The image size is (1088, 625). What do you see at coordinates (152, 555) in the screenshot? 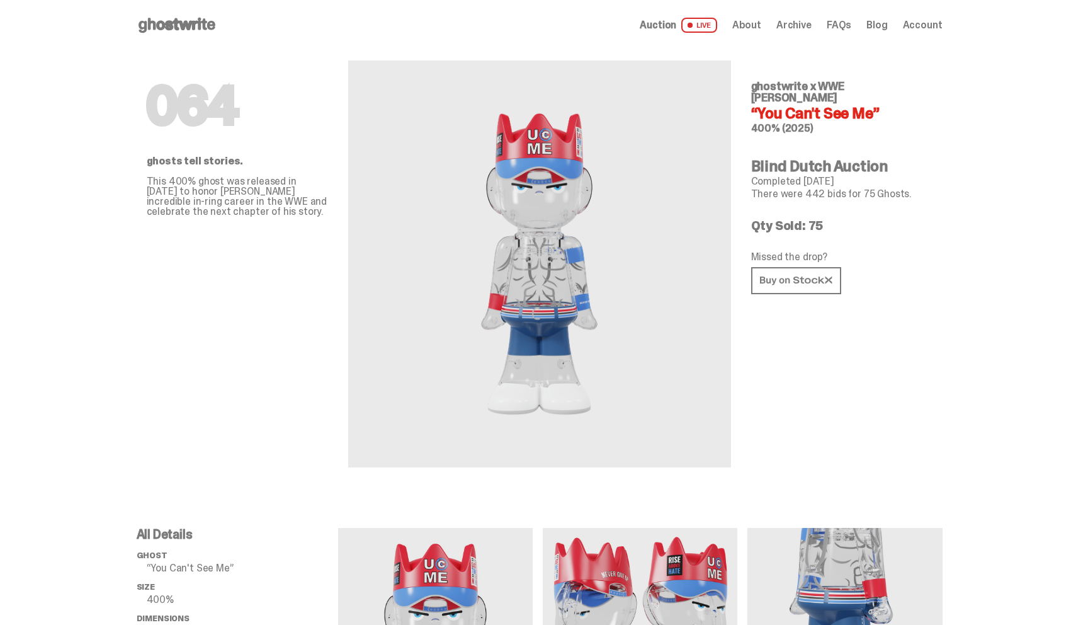
I see `span: ghost` at bounding box center [152, 555].